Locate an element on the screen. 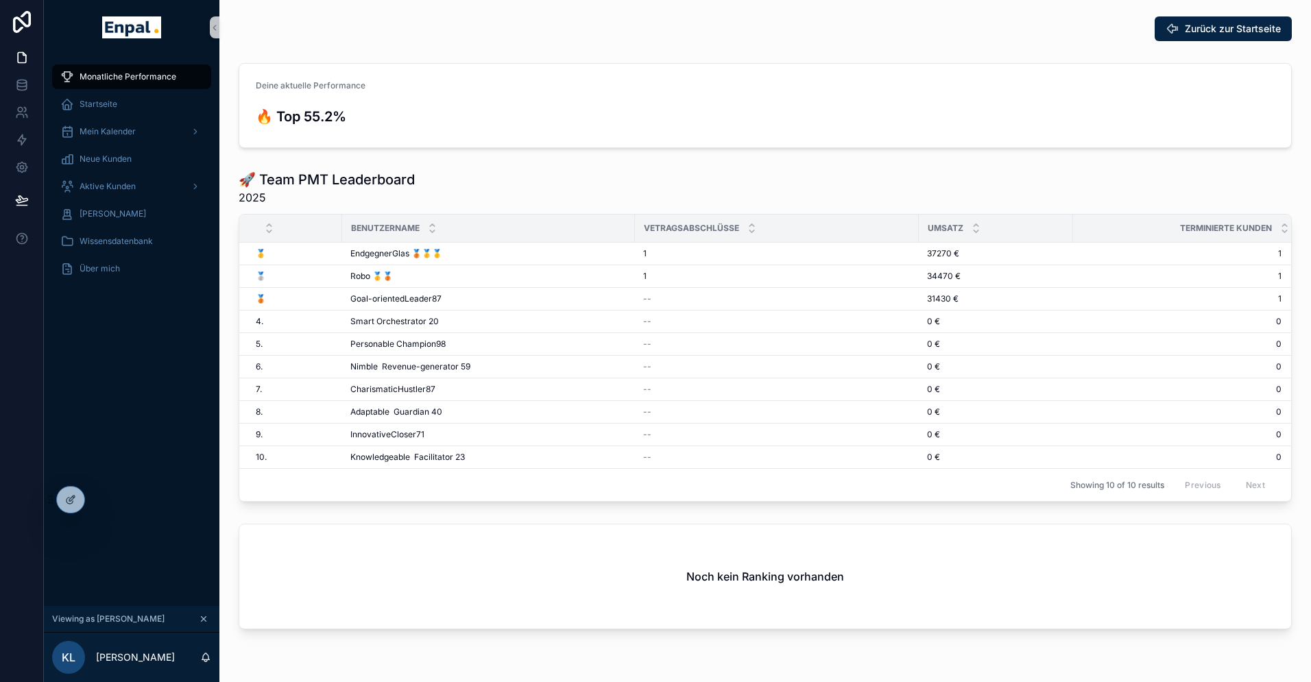 This screenshot has height=682, width=1311. span: 10. is located at coordinates (261, 457).